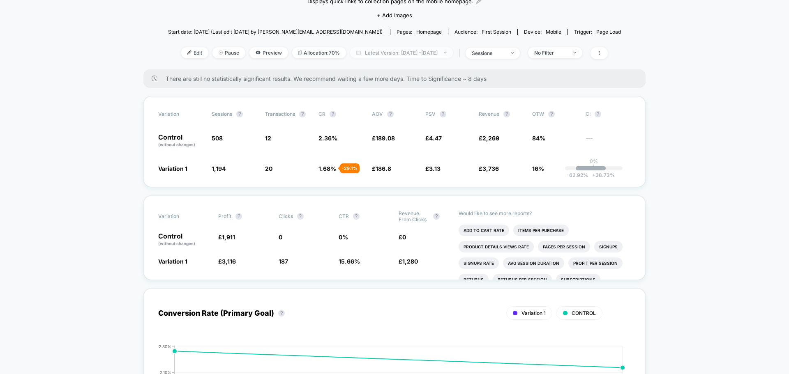  Describe the element at coordinates (555, 114) in the screenshot. I see `span: OTW` at that location.